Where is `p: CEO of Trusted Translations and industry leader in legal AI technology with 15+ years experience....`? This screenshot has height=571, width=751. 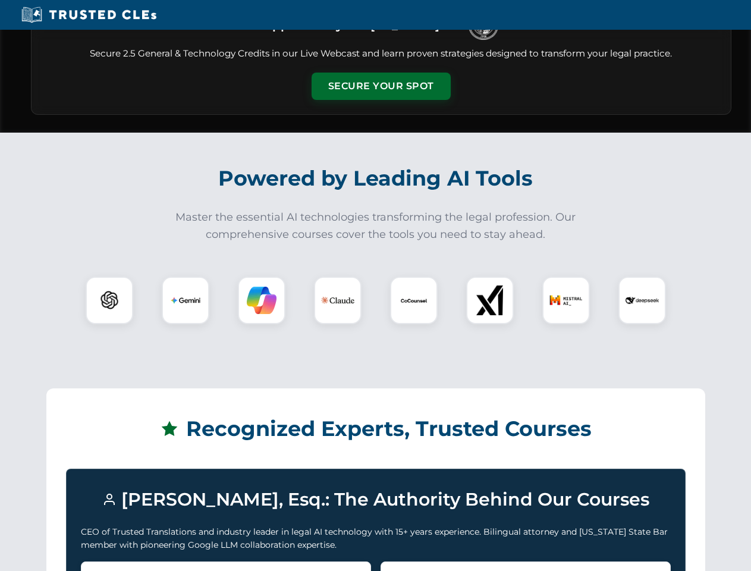
p: CEO of Trusted Translations and industry leader in legal AI technology with 15+ years experience.... is located at coordinates (376, 538).